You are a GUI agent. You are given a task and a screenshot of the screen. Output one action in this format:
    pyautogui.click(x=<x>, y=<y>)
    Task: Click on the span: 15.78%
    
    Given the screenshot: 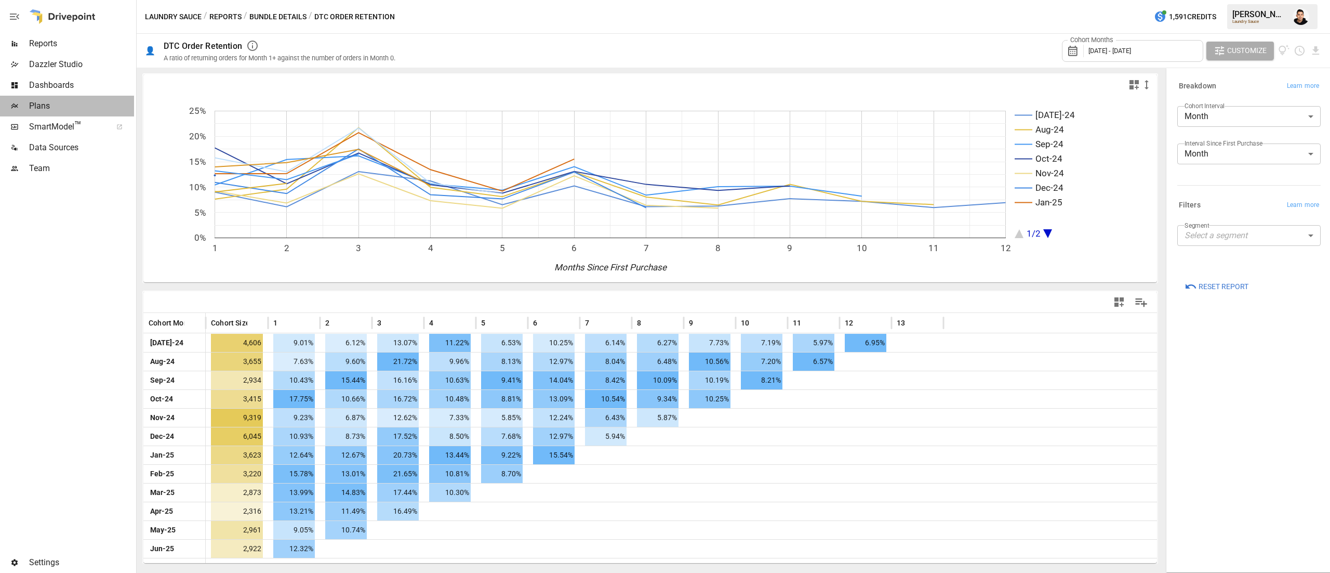 What is the action you would take?
    pyautogui.click(x=294, y=473)
    